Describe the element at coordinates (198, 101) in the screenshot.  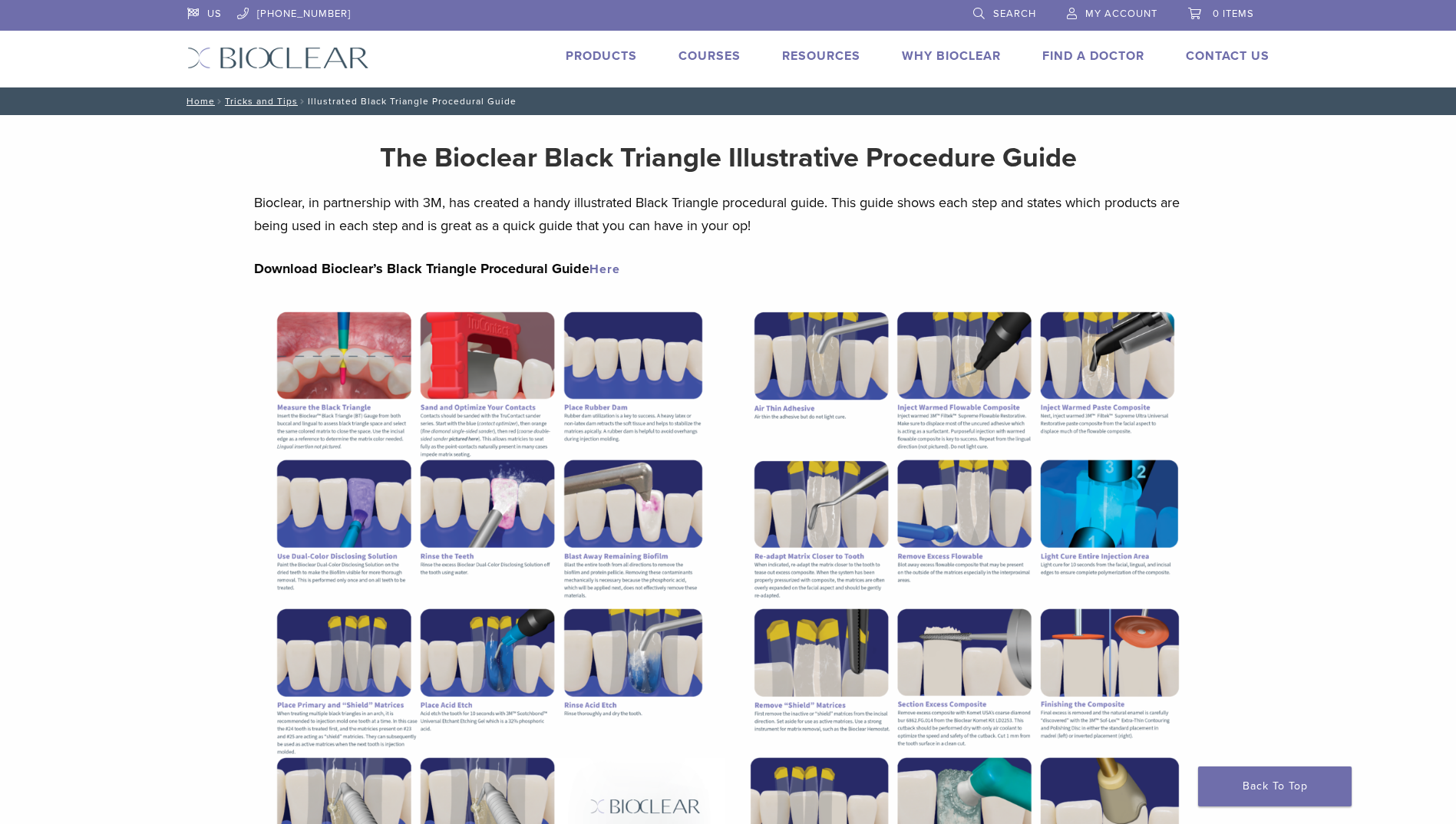
I see `a: Home` at that location.